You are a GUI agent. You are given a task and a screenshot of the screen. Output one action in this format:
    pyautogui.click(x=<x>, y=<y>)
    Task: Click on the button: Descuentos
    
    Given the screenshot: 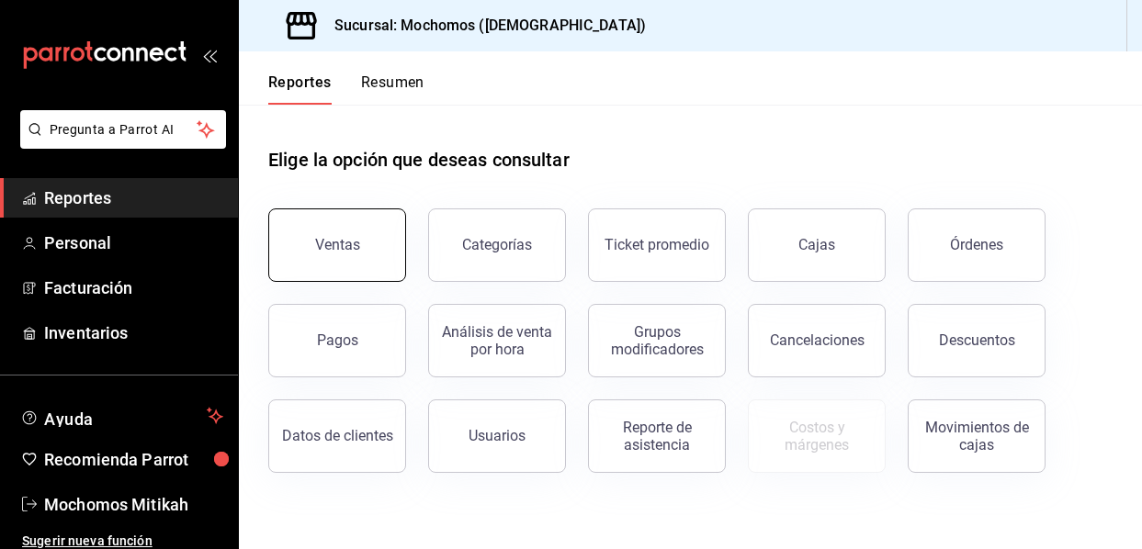 What is the action you would take?
    pyautogui.click(x=976, y=341)
    